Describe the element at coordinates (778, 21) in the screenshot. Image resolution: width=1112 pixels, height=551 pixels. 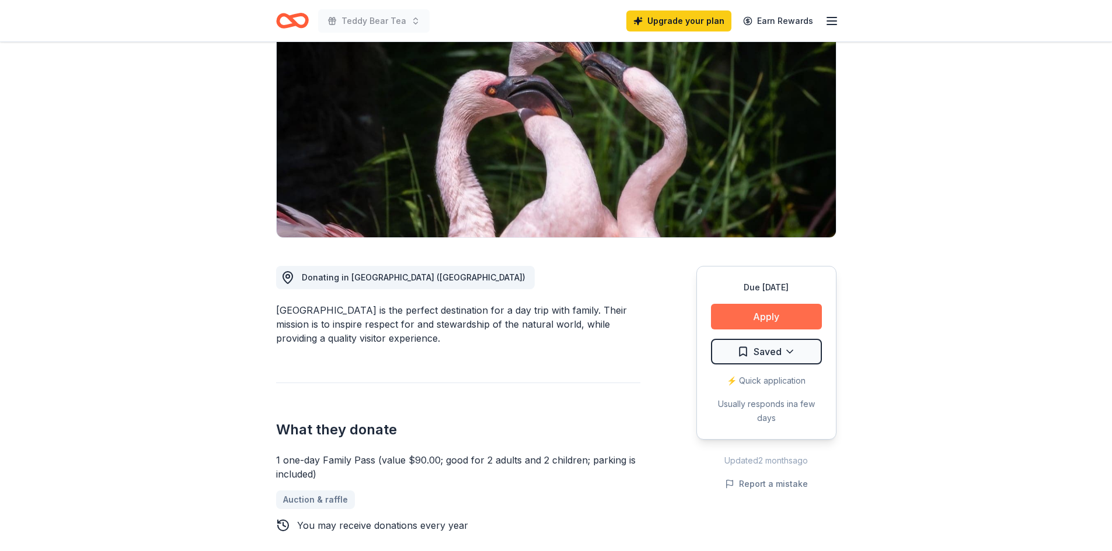
I see `a: Earn Rewards` at that location.